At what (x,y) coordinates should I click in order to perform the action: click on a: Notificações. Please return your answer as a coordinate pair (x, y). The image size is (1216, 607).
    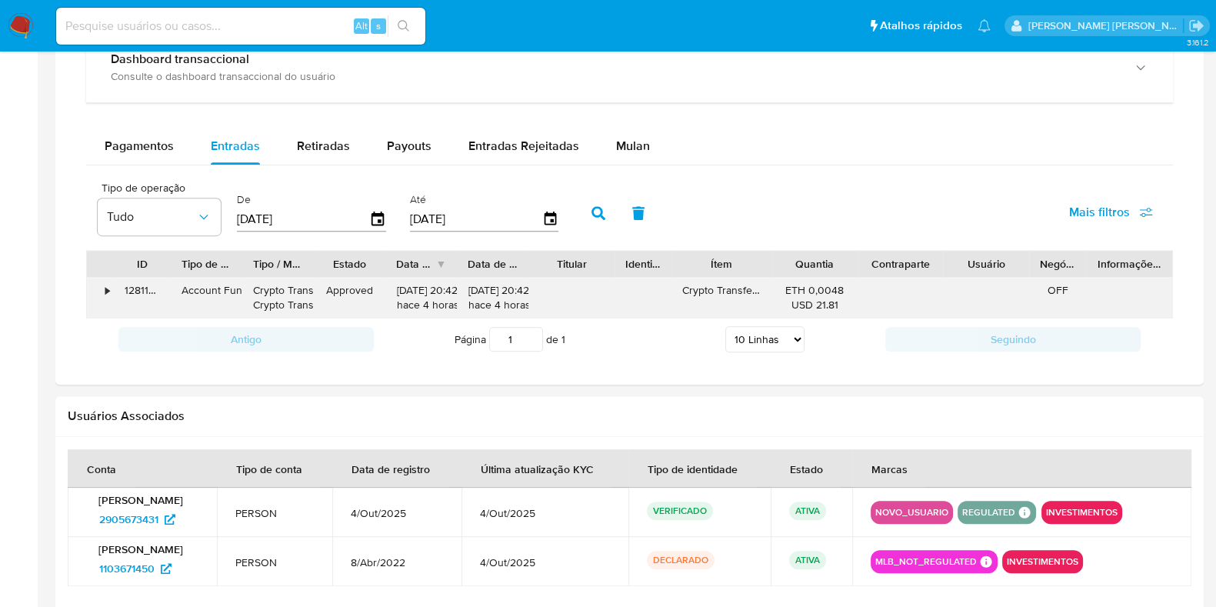
    Looking at the image, I should click on (984, 25).